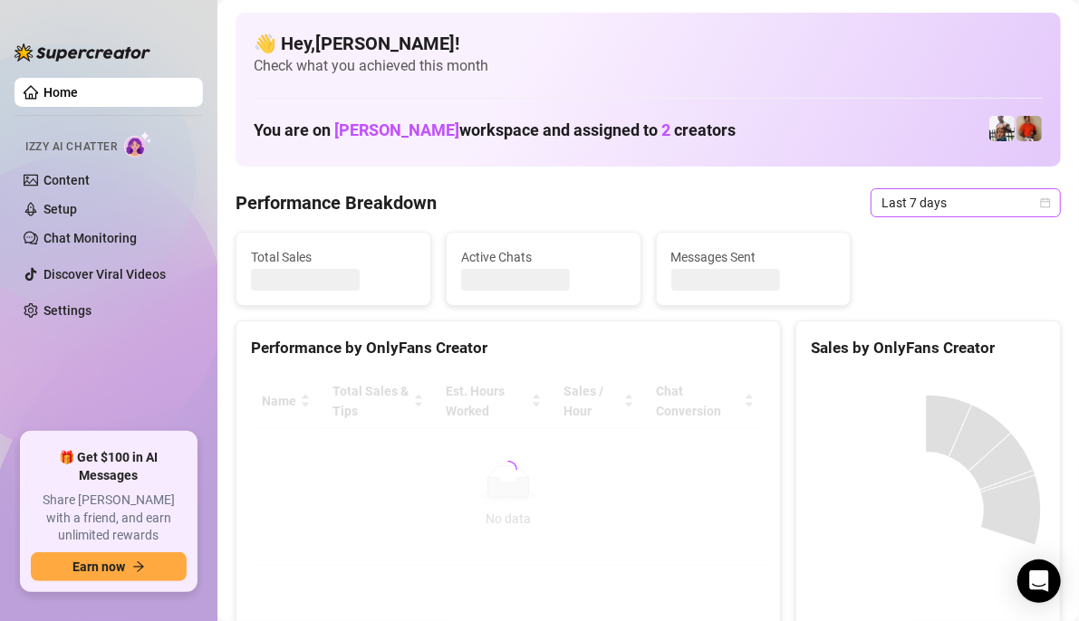 The height and width of the screenshot is (621, 1079). I want to click on div: Sales by OnlyFans Creator, so click(927, 348).